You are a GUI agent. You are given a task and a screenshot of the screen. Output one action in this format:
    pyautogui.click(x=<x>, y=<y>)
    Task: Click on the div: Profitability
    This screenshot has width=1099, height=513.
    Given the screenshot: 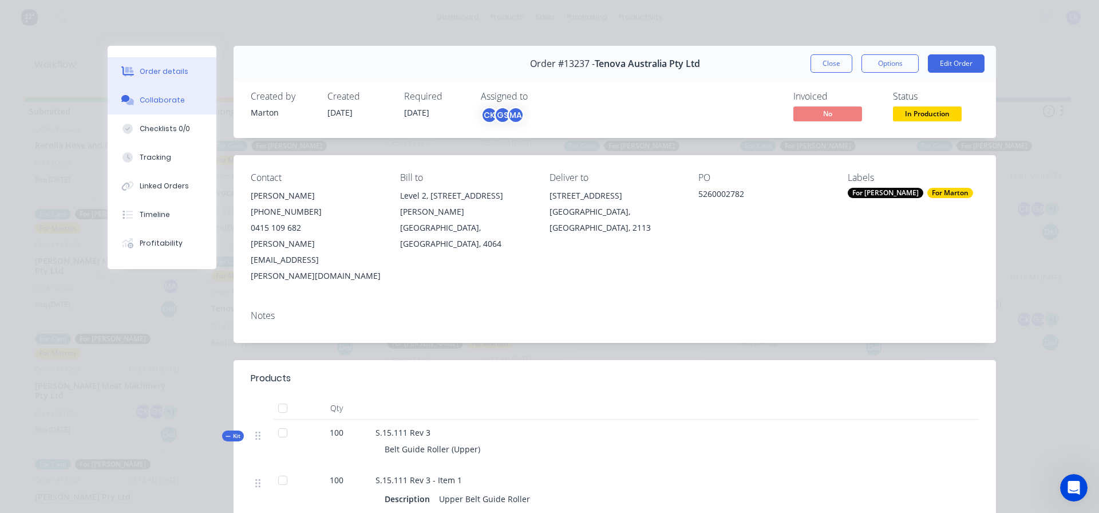 What is the action you would take?
    pyautogui.click(x=161, y=243)
    